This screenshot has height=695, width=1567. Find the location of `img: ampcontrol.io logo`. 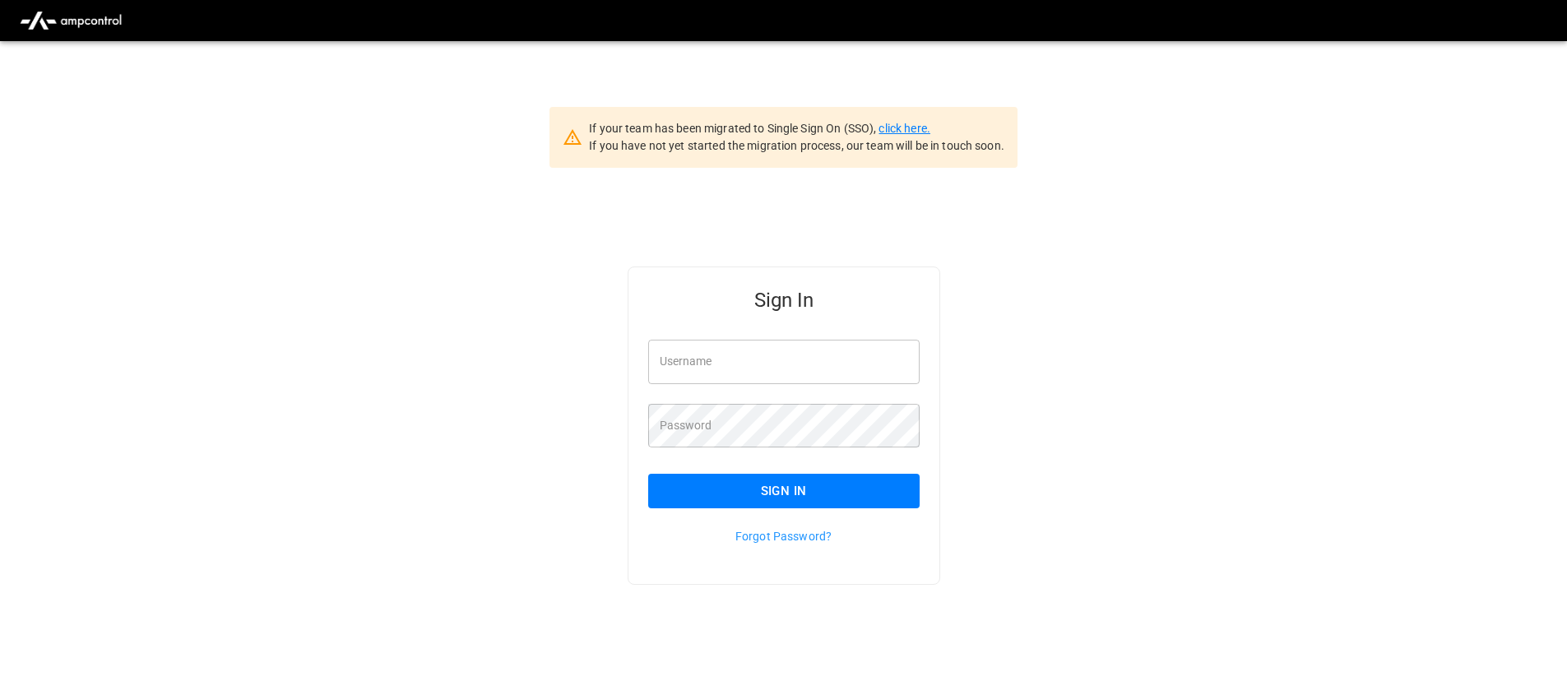

img: ampcontrol.io logo is located at coordinates (71, 21).